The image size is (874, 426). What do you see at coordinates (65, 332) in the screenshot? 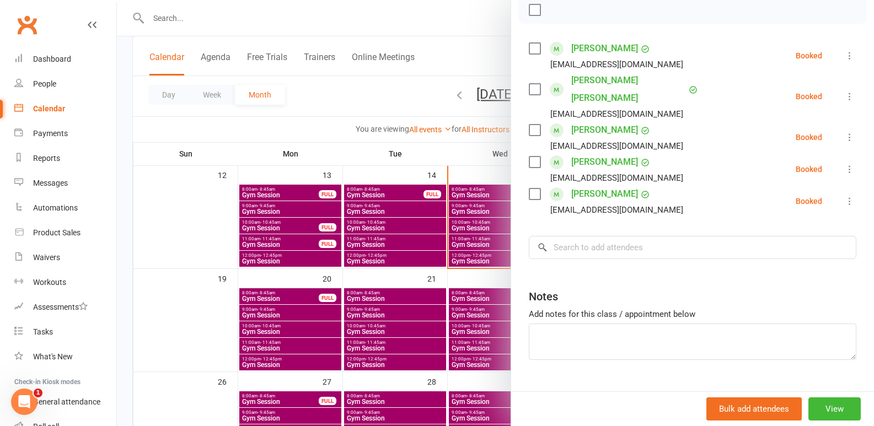
I see `a: Tasks` at bounding box center [65, 332].